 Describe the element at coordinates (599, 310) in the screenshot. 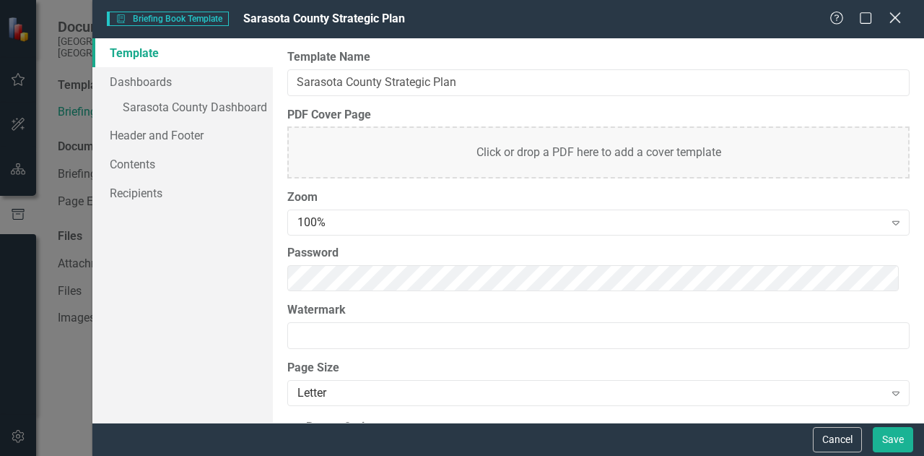

I see `label: Watermark` at that location.